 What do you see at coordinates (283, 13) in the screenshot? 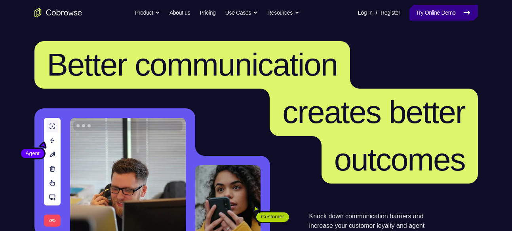
I see `button: Resources` at bounding box center [283, 13].